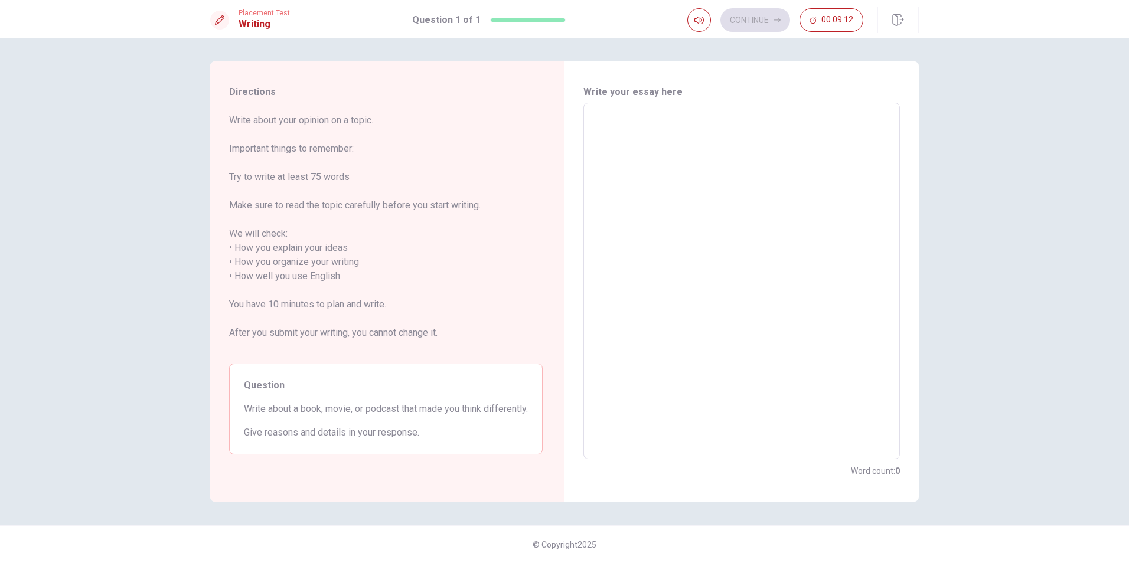 The image size is (1129, 563). I want to click on strong: 0, so click(898, 471).